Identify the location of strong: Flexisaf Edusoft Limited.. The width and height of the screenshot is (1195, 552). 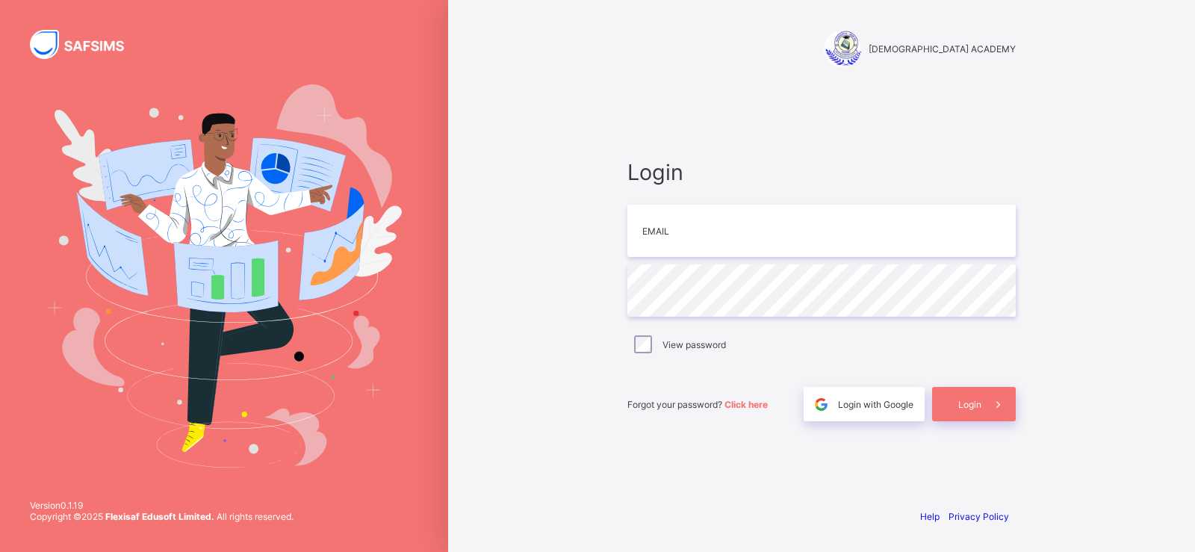
(160, 516).